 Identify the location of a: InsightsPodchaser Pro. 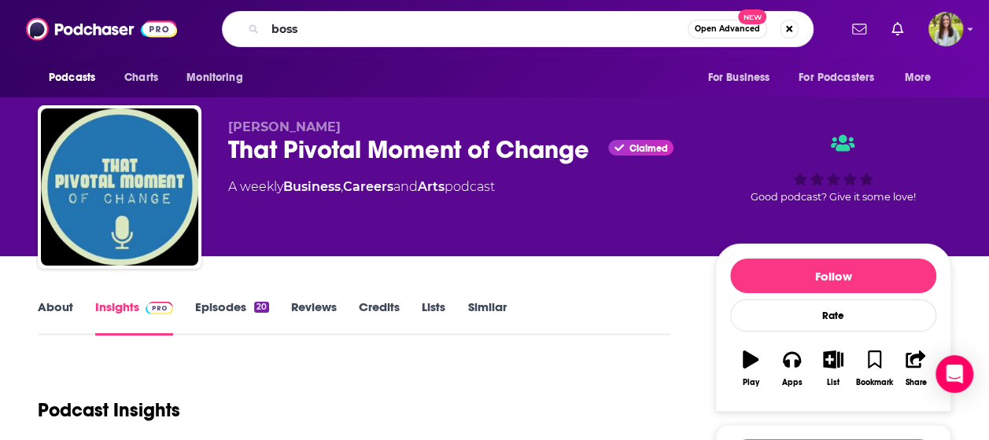
(134, 318).